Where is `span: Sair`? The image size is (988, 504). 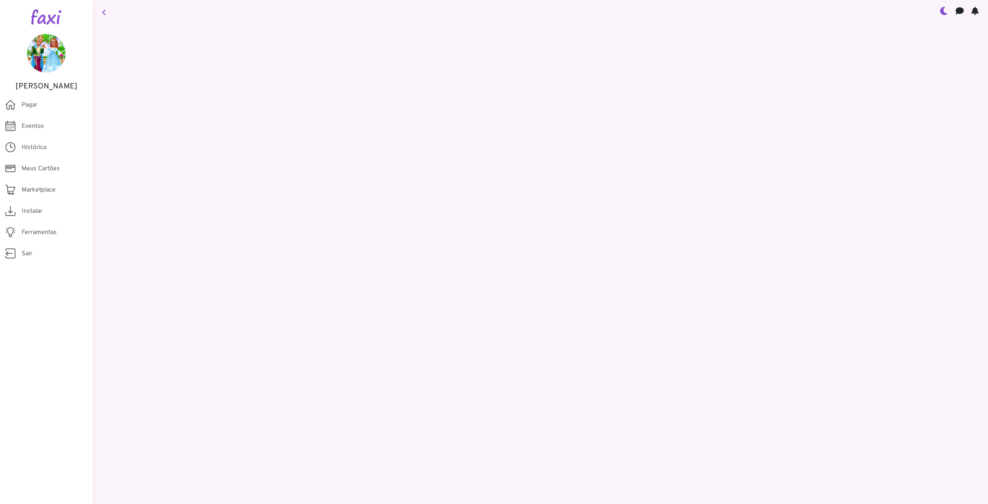 span: Sair is located at coordinates (27, 254).